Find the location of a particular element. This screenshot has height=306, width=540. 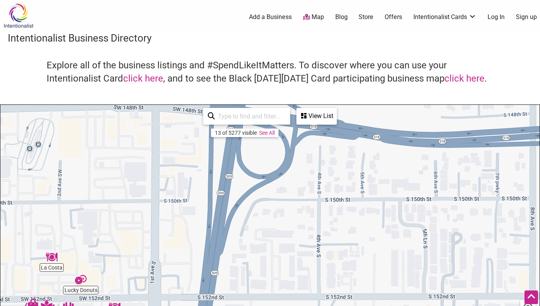

li: Intentionalist Cards is located at coordinates (445, 17).